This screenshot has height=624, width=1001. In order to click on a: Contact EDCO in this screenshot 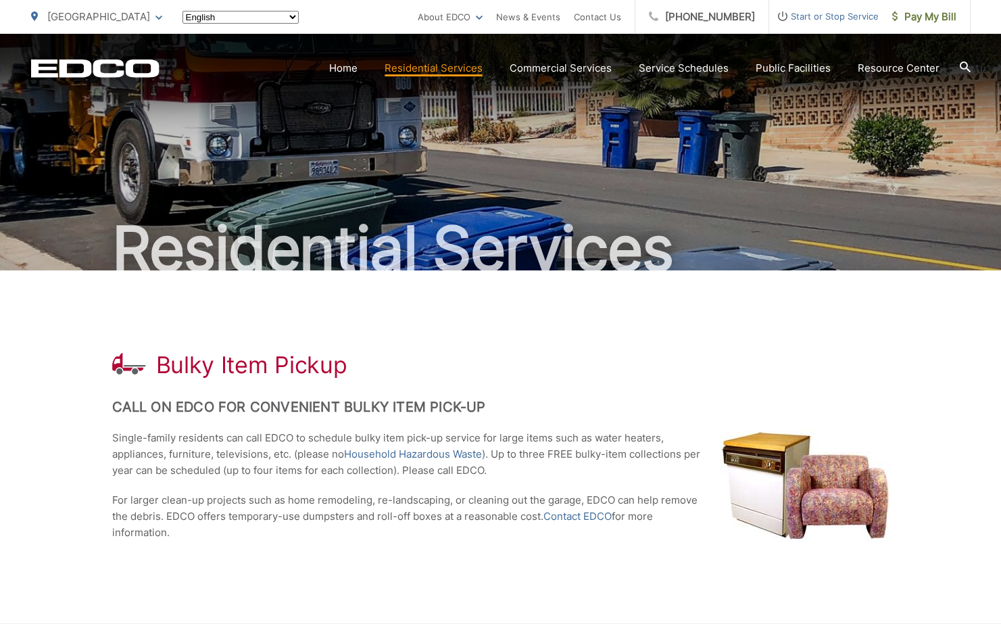, I will do `click(577, 516)`.